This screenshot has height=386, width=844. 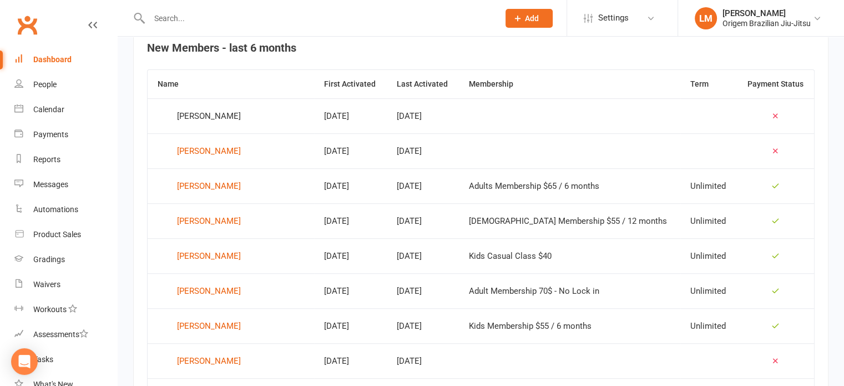 What do you see at coordinates (45, 84) in the screenshot?
I see `div: People` at bounding box center [45, 84].